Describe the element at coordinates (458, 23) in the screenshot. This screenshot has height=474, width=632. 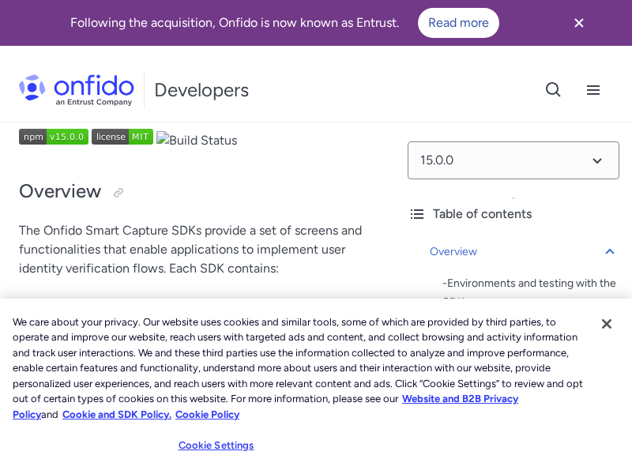
I see `a: Read more` at that location.